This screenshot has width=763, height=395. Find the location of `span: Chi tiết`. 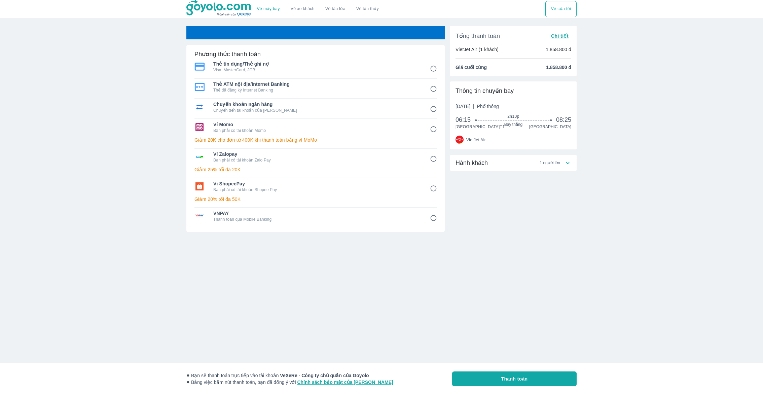

span: Chi tiết is located at coordinates (560, 36).